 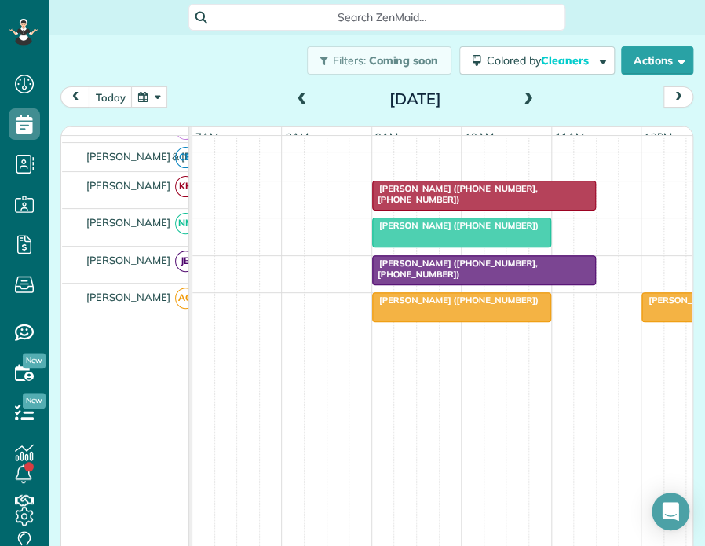 I want to click on button: today, so click(x=111, y=97).